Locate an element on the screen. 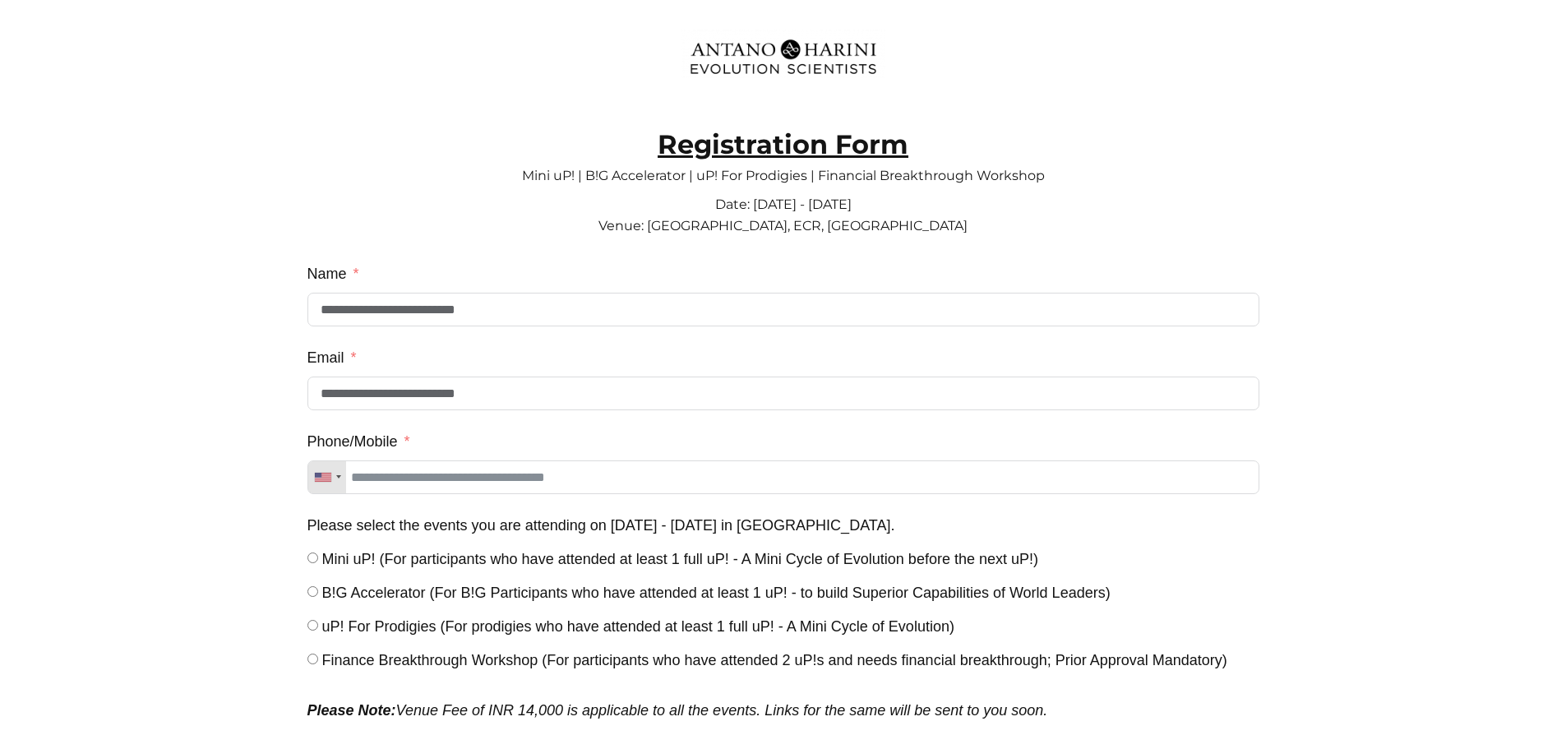 Image resolution: width=1566 pixels, height=749 pixels. span: Finance Breakthrough Workshop (For participants who have attended 2 uP!s and needs financial brea... is located at coordinates (774, 660).